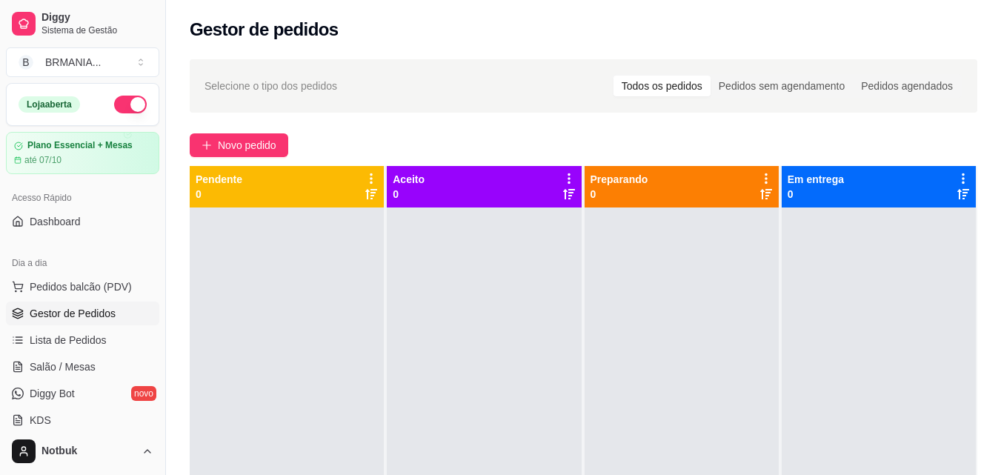 This screenshot has height=475, width=1001. Describe the element at coordinates (82, 394) in the screenshot. I see `a: Diggy Botnovo` at that location.